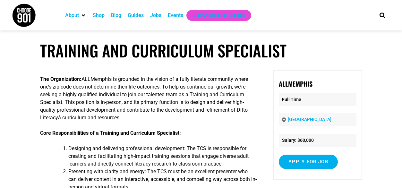 This screenshot has width=402, height=188. I want to click on p: Full Time, so click(318, 100).